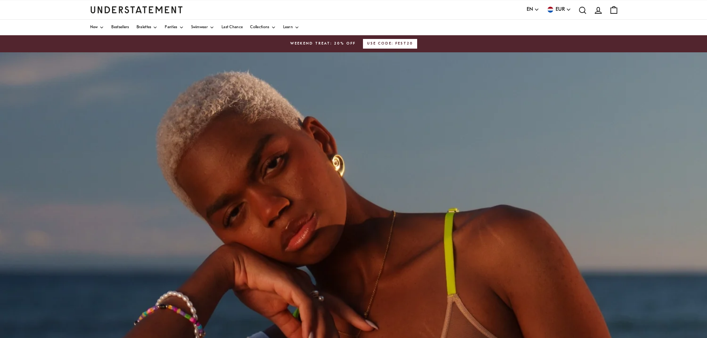 The width and height of the screenshot is (707, 338). What do you see at coordinates (533, 10) in the screenshot?
I see `button: EN` at bounding box center [533, 10].